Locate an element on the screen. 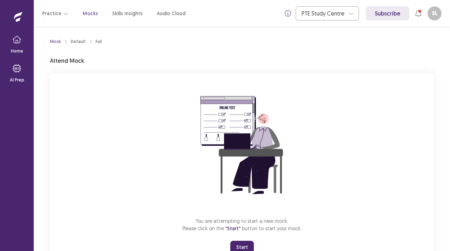 The image size is (450, 251). a: Audio Cloud is located at coordinates (171, 13).